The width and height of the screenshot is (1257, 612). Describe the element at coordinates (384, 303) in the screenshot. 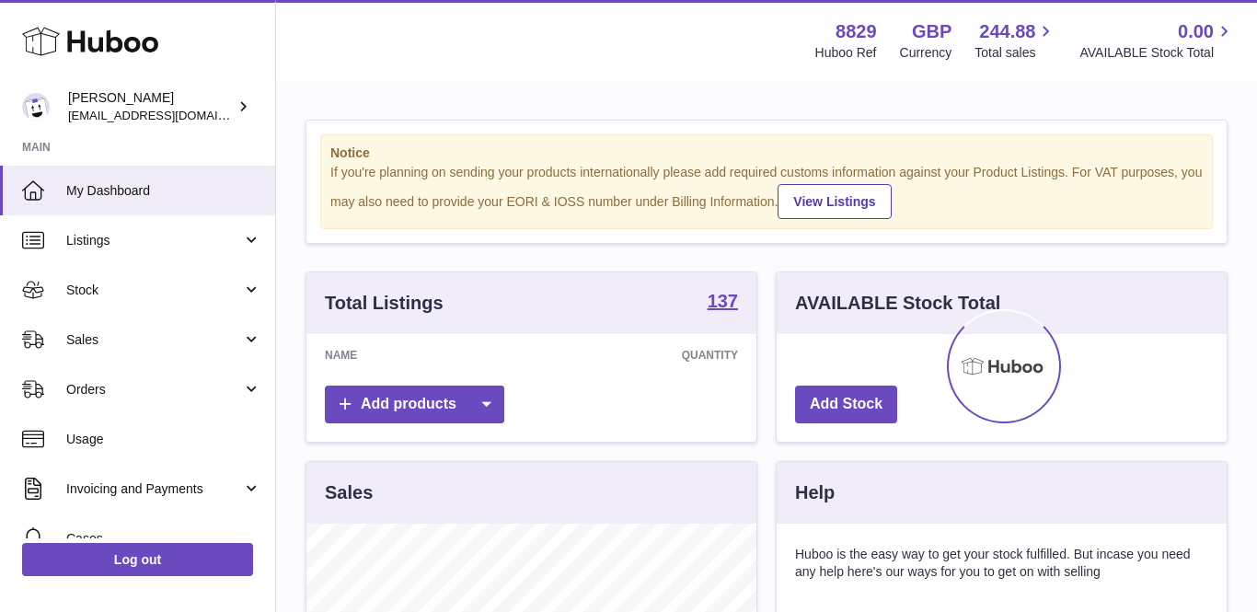

I see `h3: Total Listings` at that location.